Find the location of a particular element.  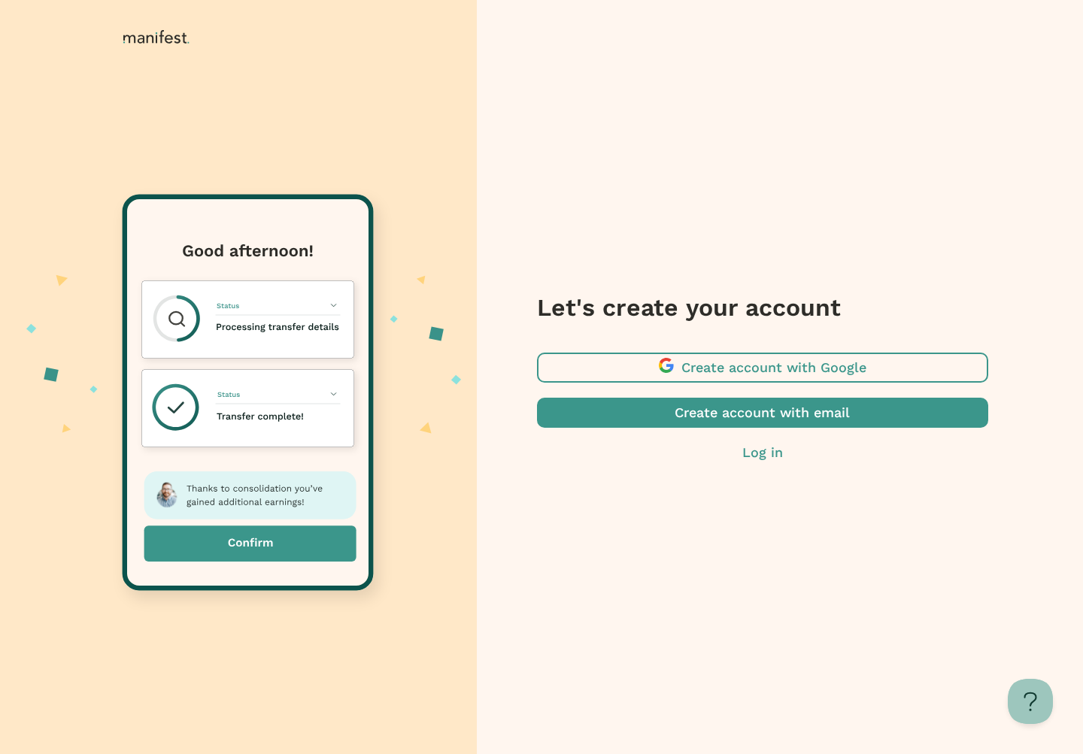

h3: Let's create your account is located at coordinates (762, 307).